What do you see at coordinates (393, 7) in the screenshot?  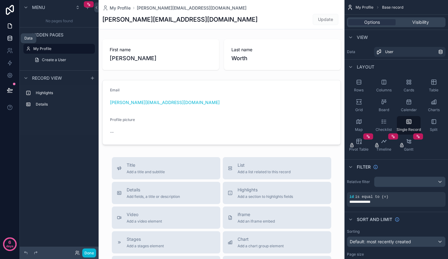 I see `span: Base record` at bounding box center [393, 7].